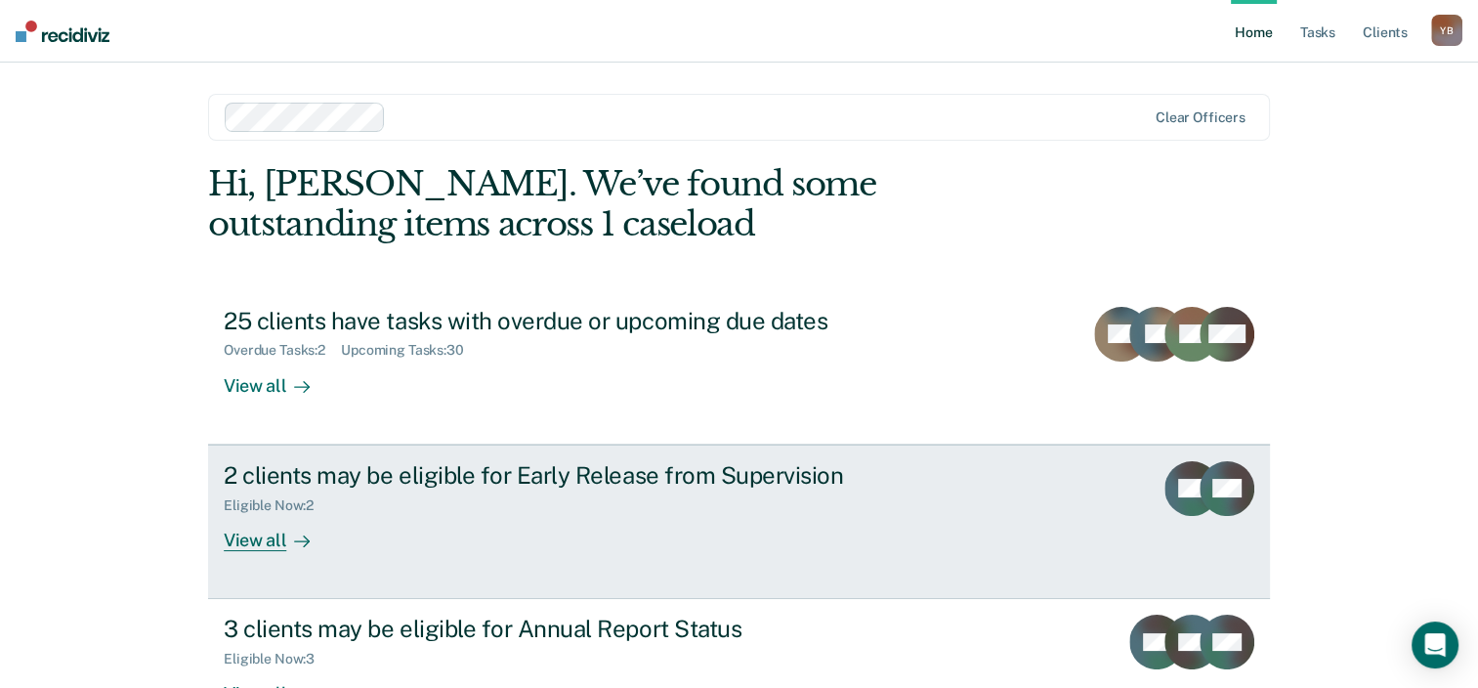  Describe the element at coordinates (738, 522) in the screenshot. I see `a: 2 clients may be eligible for Early Release from SupervisionEligible Now:2View all` at that location.